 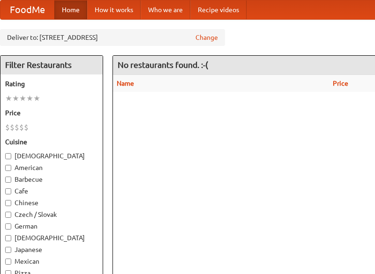 I want to click on input: Czech / Slovak, so click(x=8, y=215).